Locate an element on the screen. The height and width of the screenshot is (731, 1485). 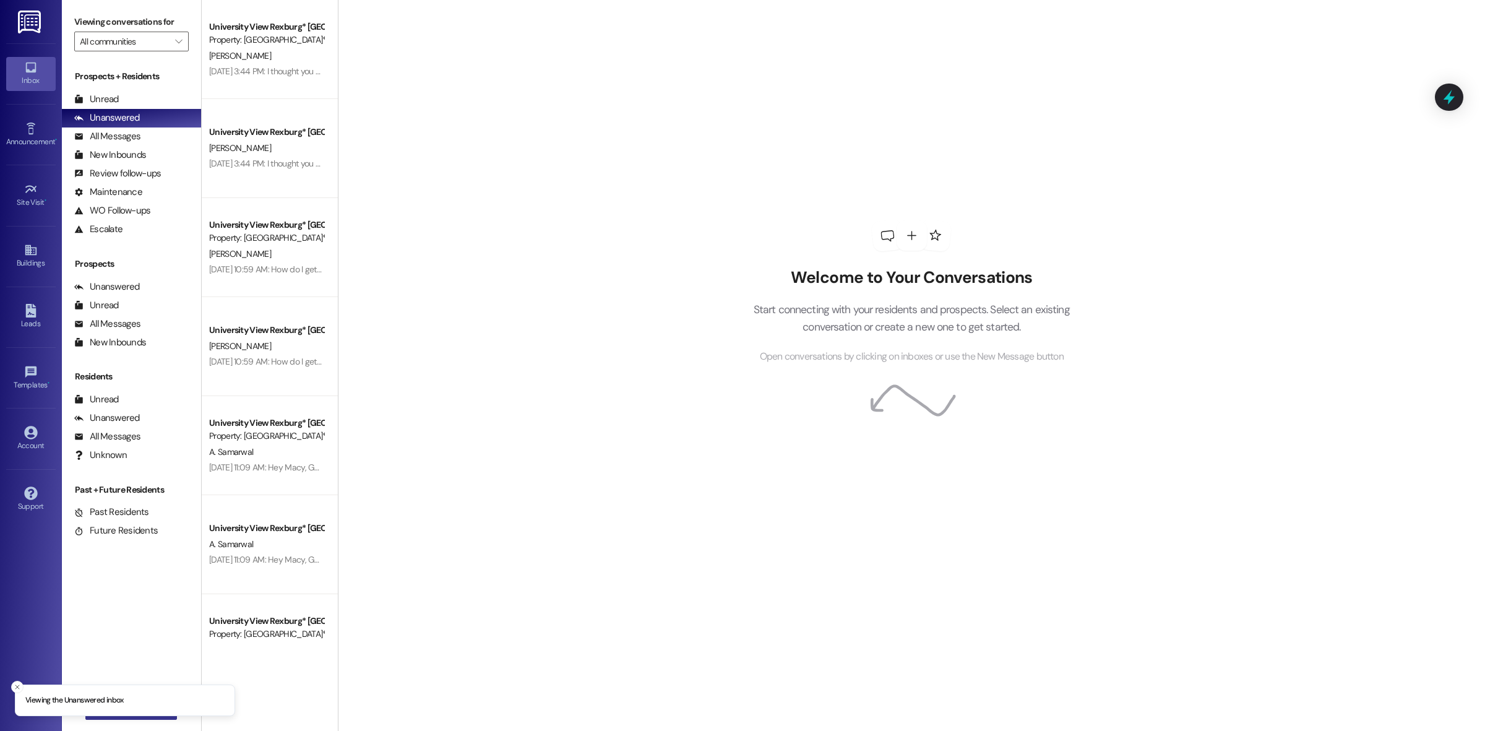
div: Maintenance is located at coordinates (108, 192).